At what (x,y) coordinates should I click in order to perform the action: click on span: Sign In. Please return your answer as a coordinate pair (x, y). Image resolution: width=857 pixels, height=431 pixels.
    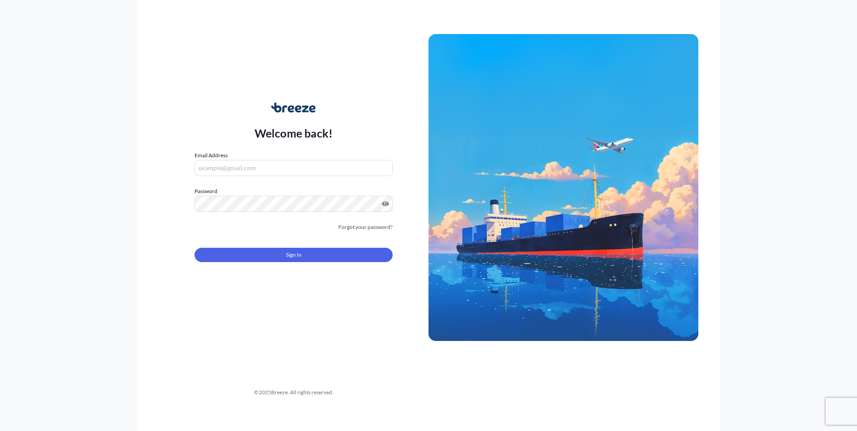
    Looking at the image, I should click on (294, 255).